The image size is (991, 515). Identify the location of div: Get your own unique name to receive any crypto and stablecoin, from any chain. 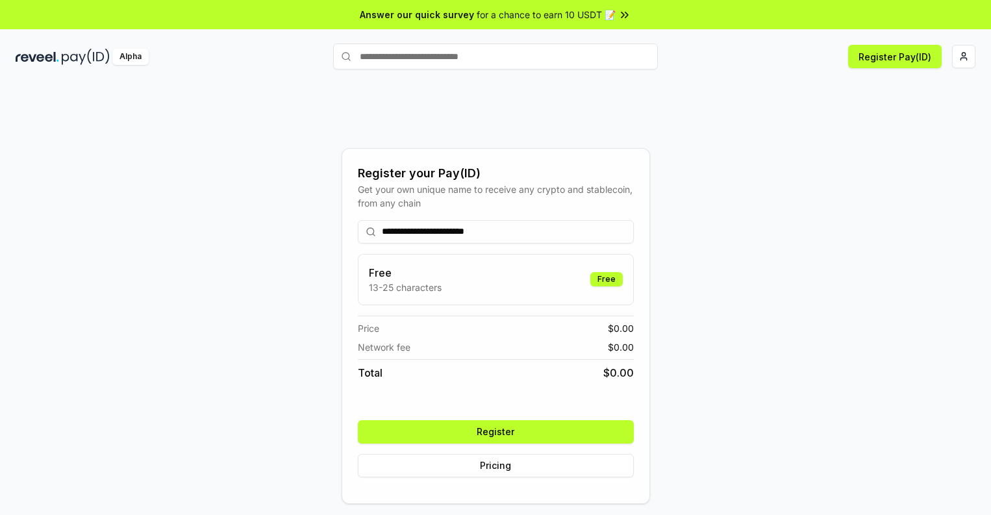
(496, 196).